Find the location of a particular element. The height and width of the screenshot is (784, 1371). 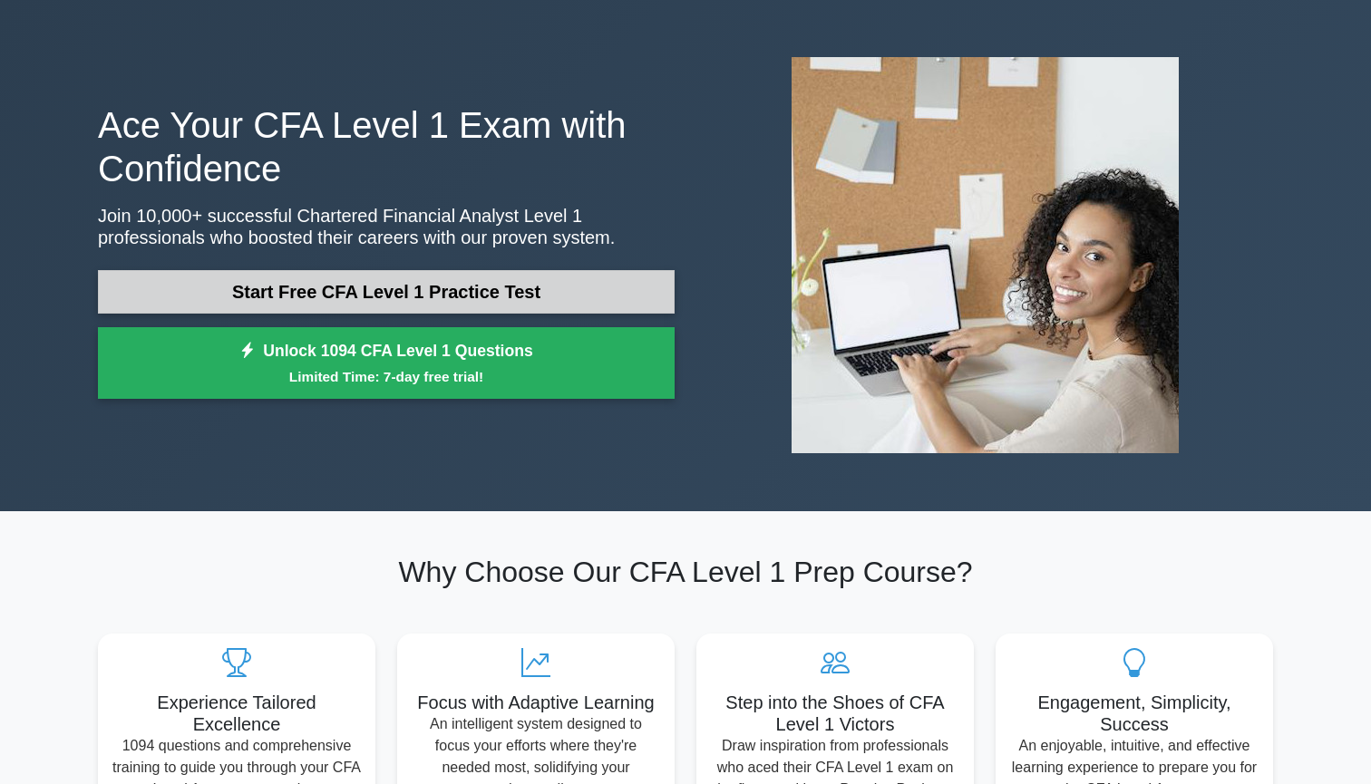

a: Unlock 1094 CFA Level 1 QuestionsLimited Time: 7-day free trial! is located at coordinates (386, 364).